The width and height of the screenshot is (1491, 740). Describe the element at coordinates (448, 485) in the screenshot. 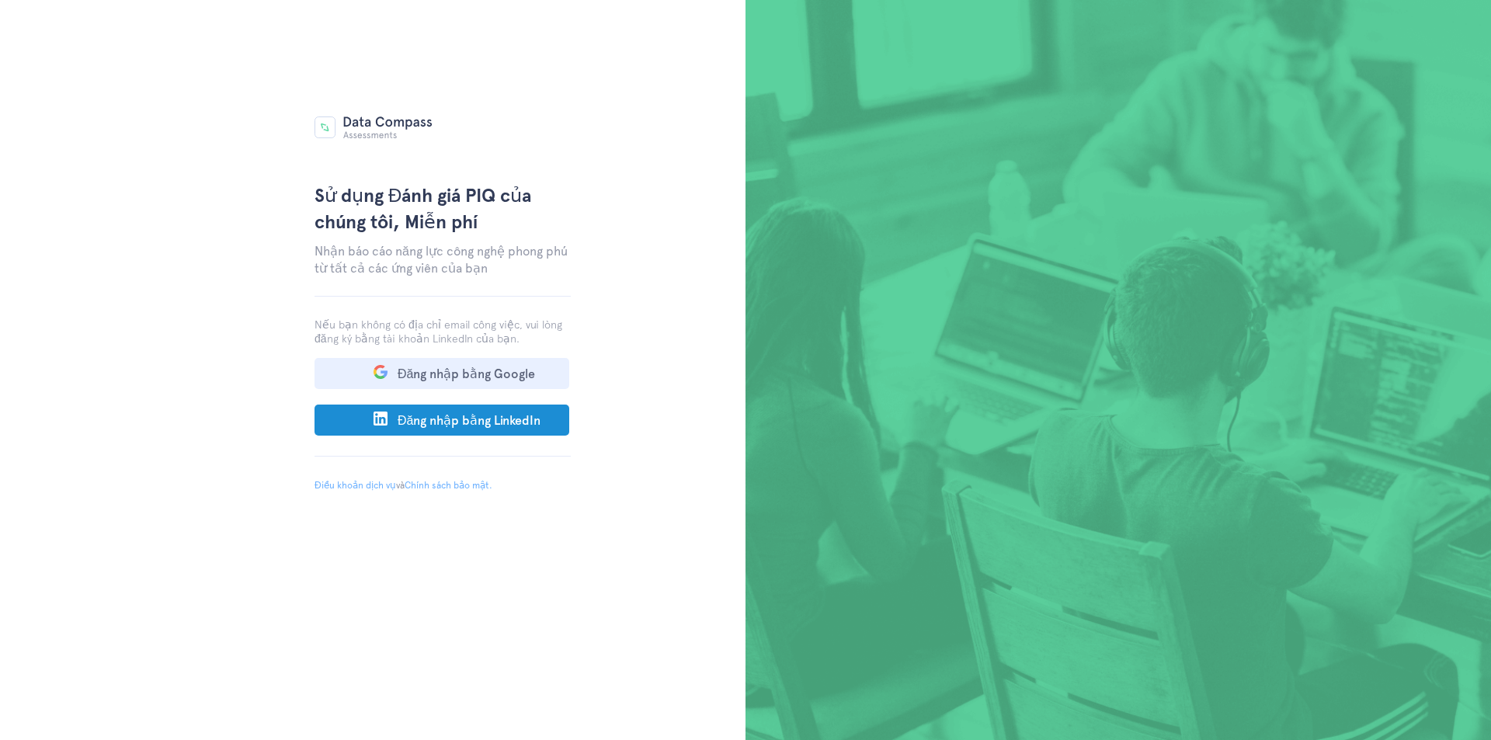

I see `a: Chính sách bảo mật.` at that location.